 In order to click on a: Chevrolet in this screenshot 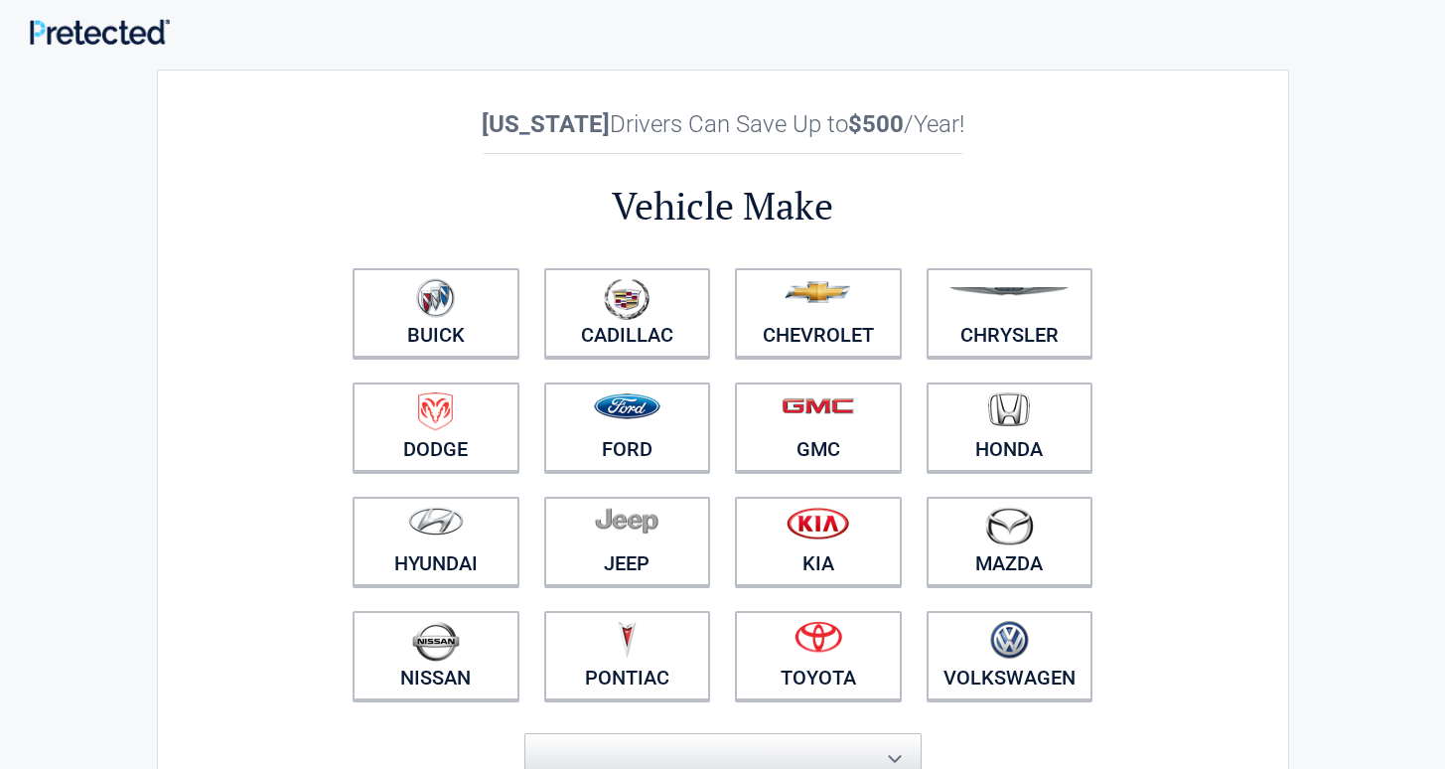, I will do `click(818, 313)`.